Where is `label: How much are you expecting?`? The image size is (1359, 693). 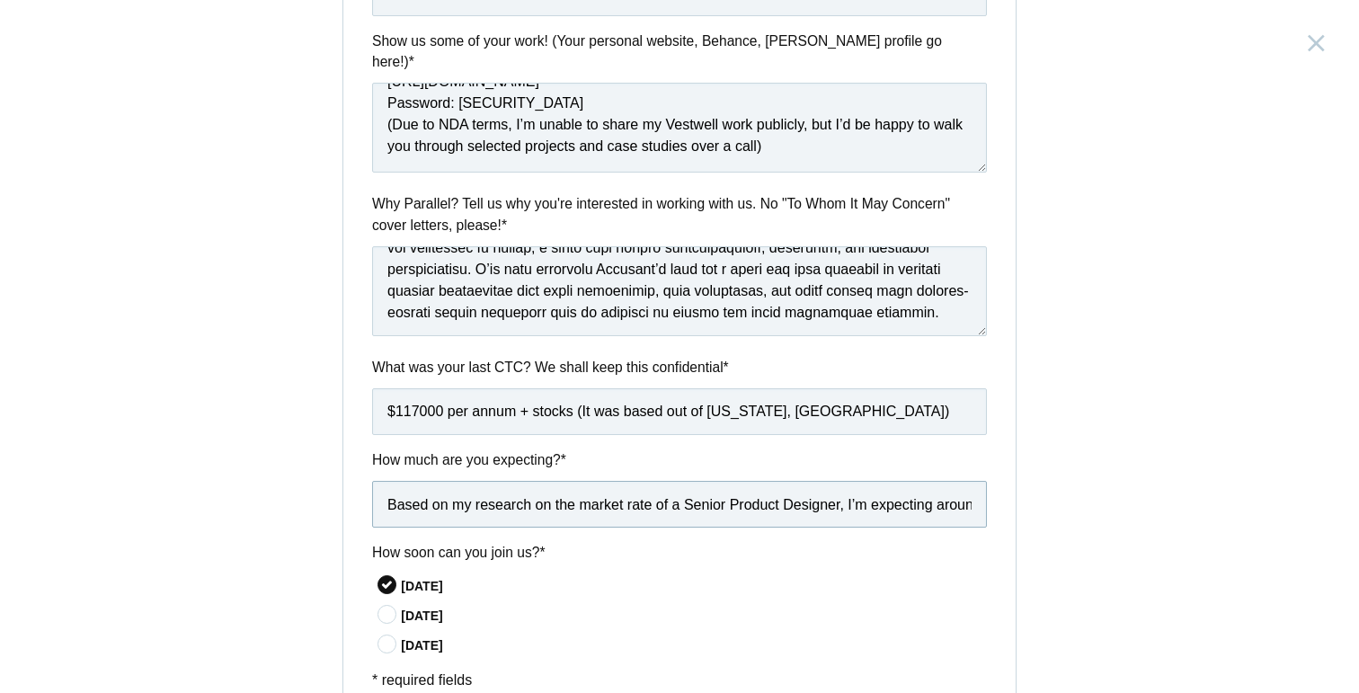
label: How much are you expecting? is located at coordinates (679, 459).